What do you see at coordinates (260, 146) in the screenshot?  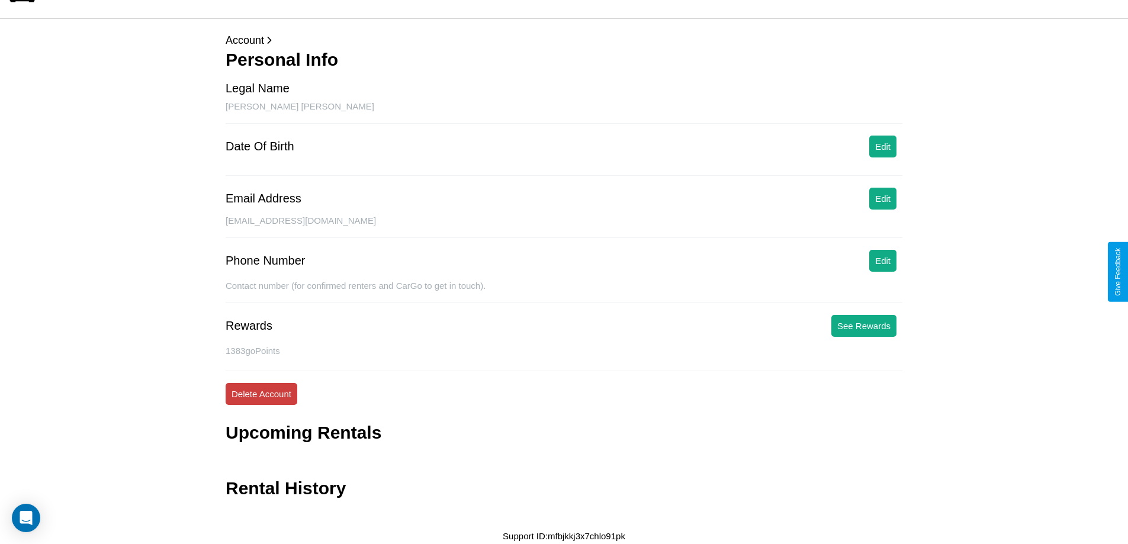 I see `div: Date Of Birth` at bounding box center [260, 146].